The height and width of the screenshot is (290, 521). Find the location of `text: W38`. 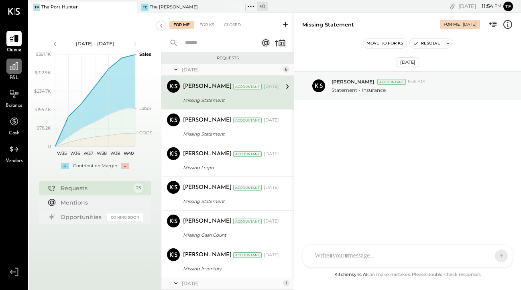

text: W38 is located at coordinates (101, 153).